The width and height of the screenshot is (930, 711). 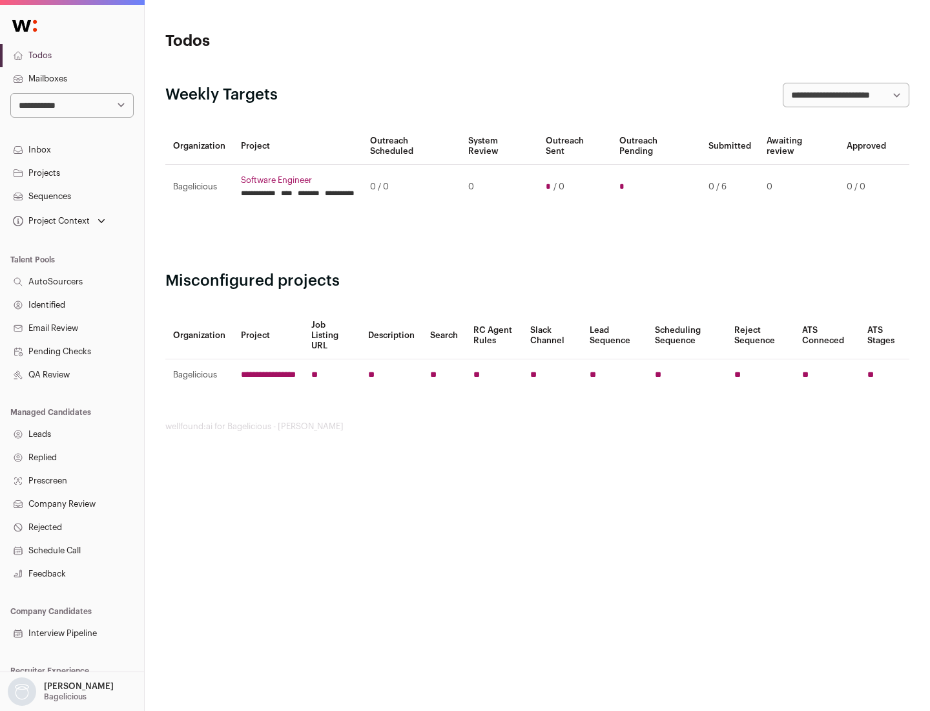 What do you see at coordinates (298, 180) in the screenshot?
I see `a: Software Engineer` at bounding box center [298, 180].